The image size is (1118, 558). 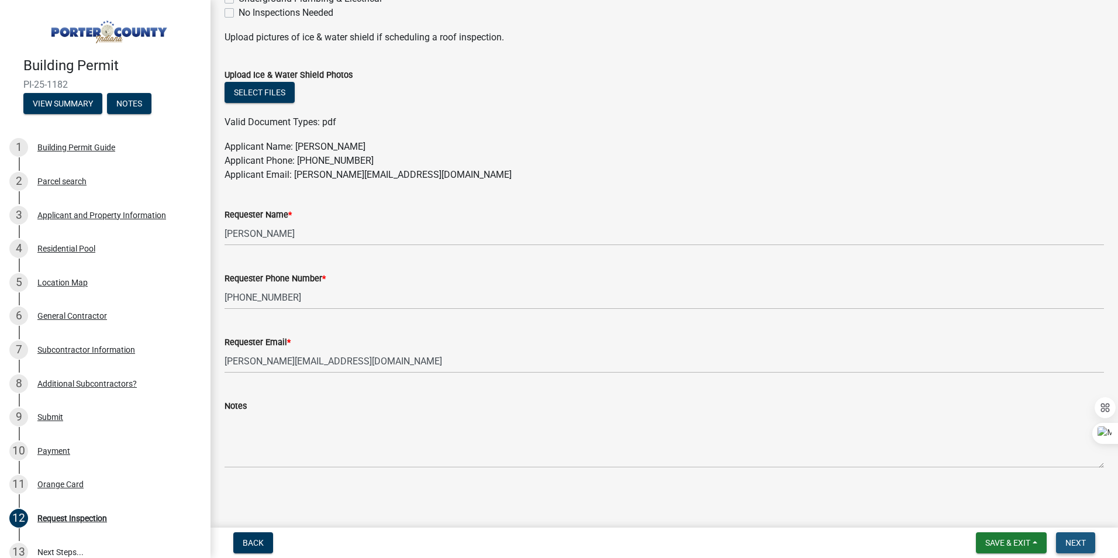 I want to click on div: Request Inspection, so click(x=72, y=518).